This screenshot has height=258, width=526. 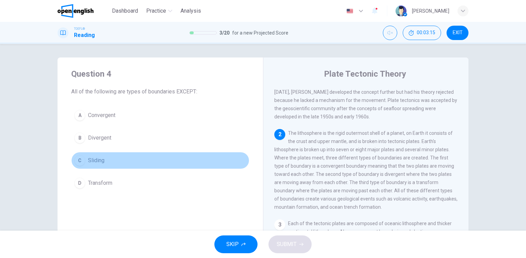 What do you see at coordinates (457, 33) in the screenshot?
I see `span: EXIT` at bounding box center [457, 33].